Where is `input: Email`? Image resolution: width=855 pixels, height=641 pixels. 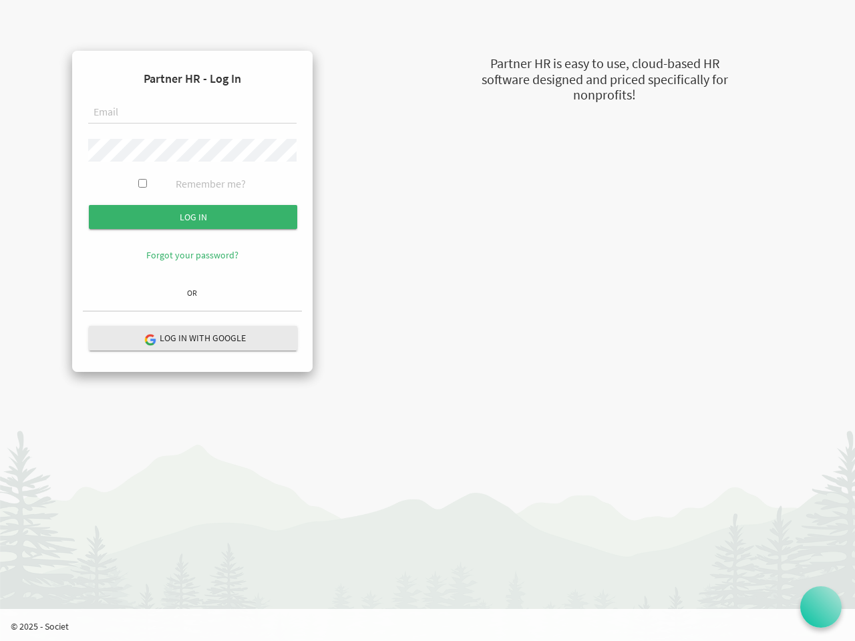
input: Email is located at coordinates (192, 113).